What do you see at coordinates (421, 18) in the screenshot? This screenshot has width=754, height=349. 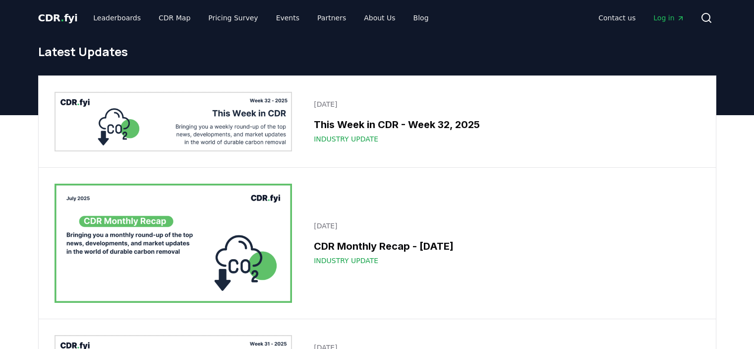 I see `a: Blog` at bounding box center [421, 18].